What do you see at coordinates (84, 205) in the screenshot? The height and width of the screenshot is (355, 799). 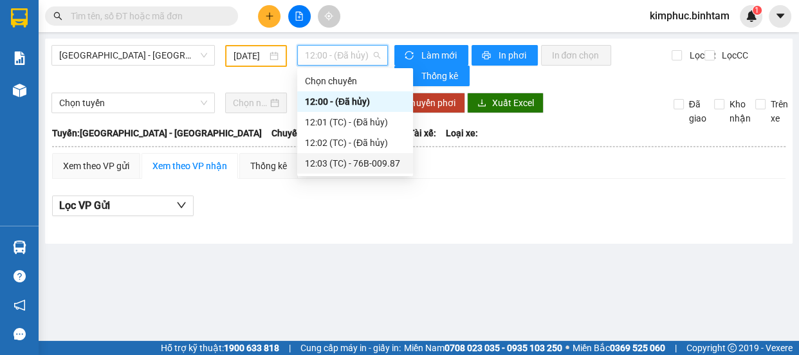 I see `span: Lọc VP Gửi` at bounding box center [84, 205].